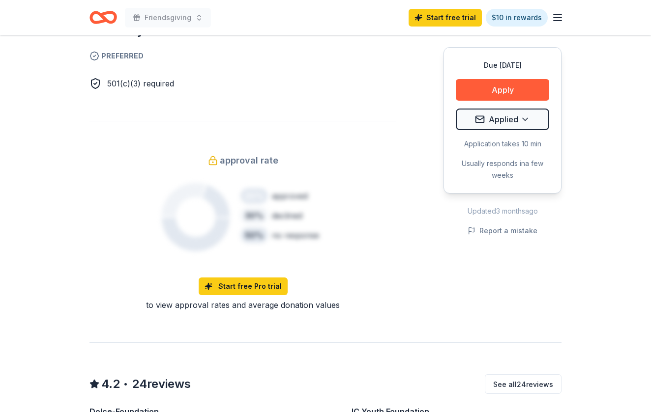 This screenshot has width=651, height=412. I want to click on button: Report a mistake, so click(502, 231).